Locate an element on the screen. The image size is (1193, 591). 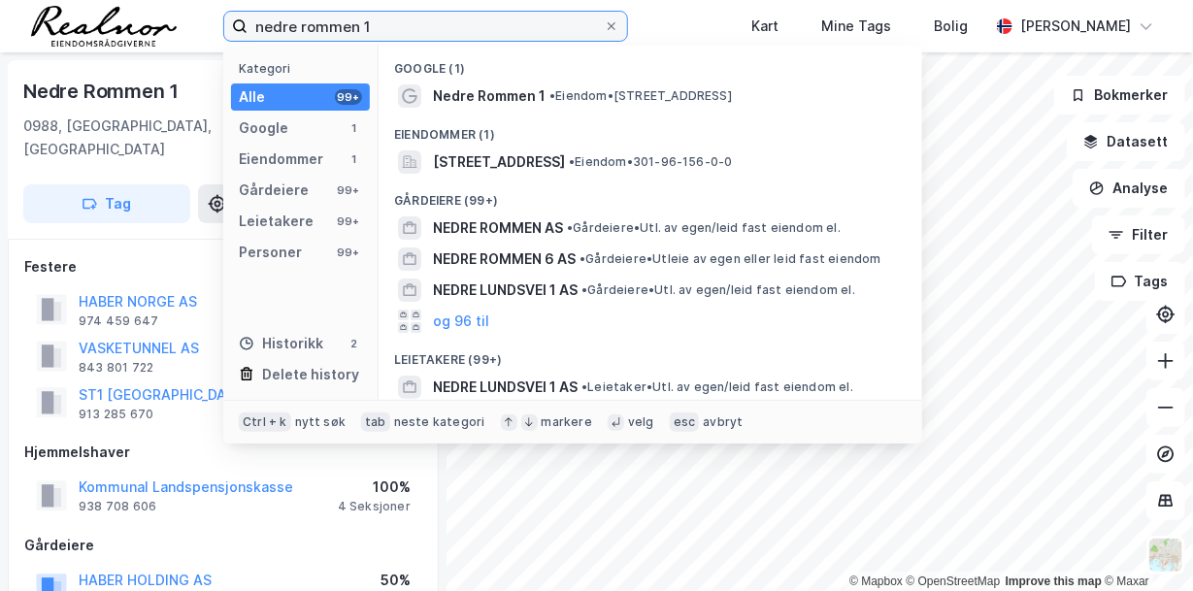
div: Kart is located at coordinates (765, 26).